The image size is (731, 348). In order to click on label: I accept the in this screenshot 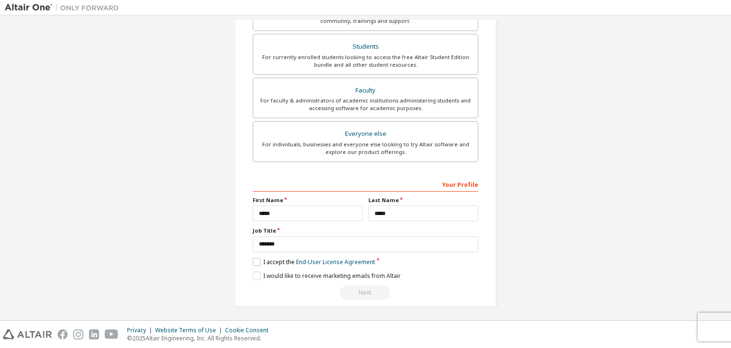, I will do `click(314, 261)`.